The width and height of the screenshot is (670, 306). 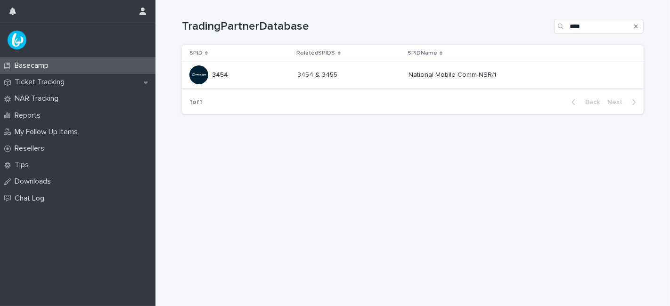 What do you see at coordinates (599, 26) in the screenshot?
I see `div: Search` at bounding box center [599, 26].